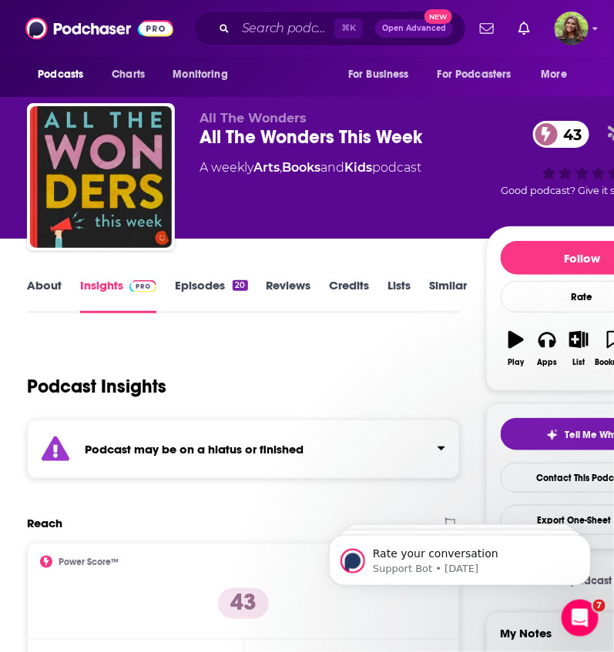 The image size is (614, 652). What do you see at coordinates (414, 28) in the screenshot?
I see `button: Open AdvancedNew` at bounding box center [414, 28].